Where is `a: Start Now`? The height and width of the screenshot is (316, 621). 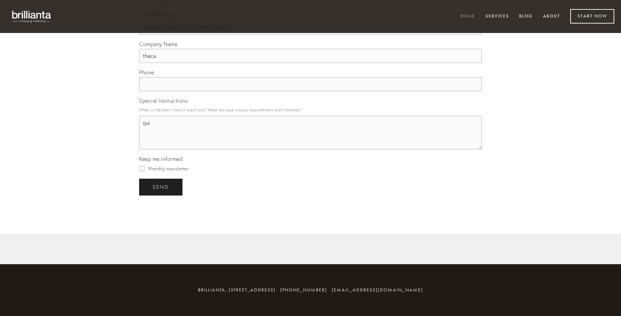 a: Start Now is located at coordinates (592, 16).